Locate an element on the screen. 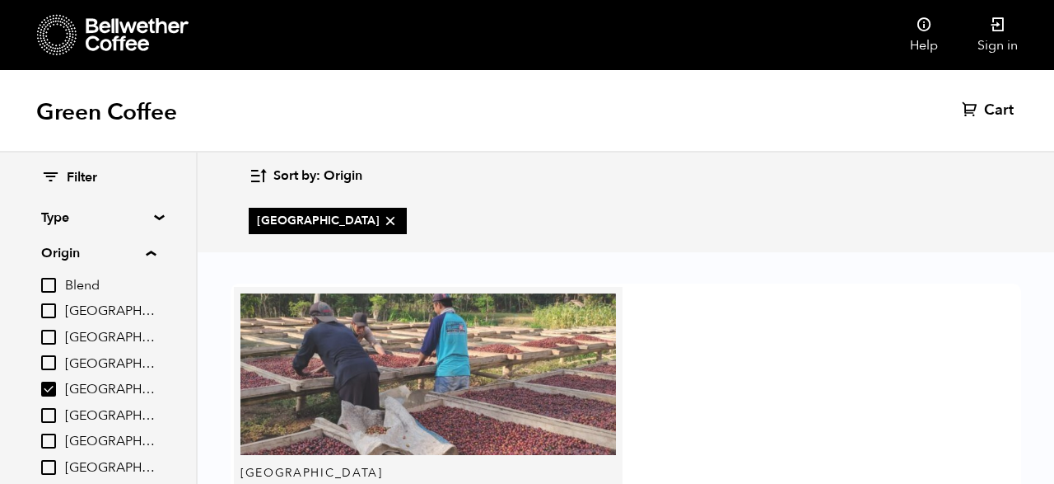 The height and width of the screenshot is (484, 1054). span: Sort by: Origin is located at coordinates (318, 176).